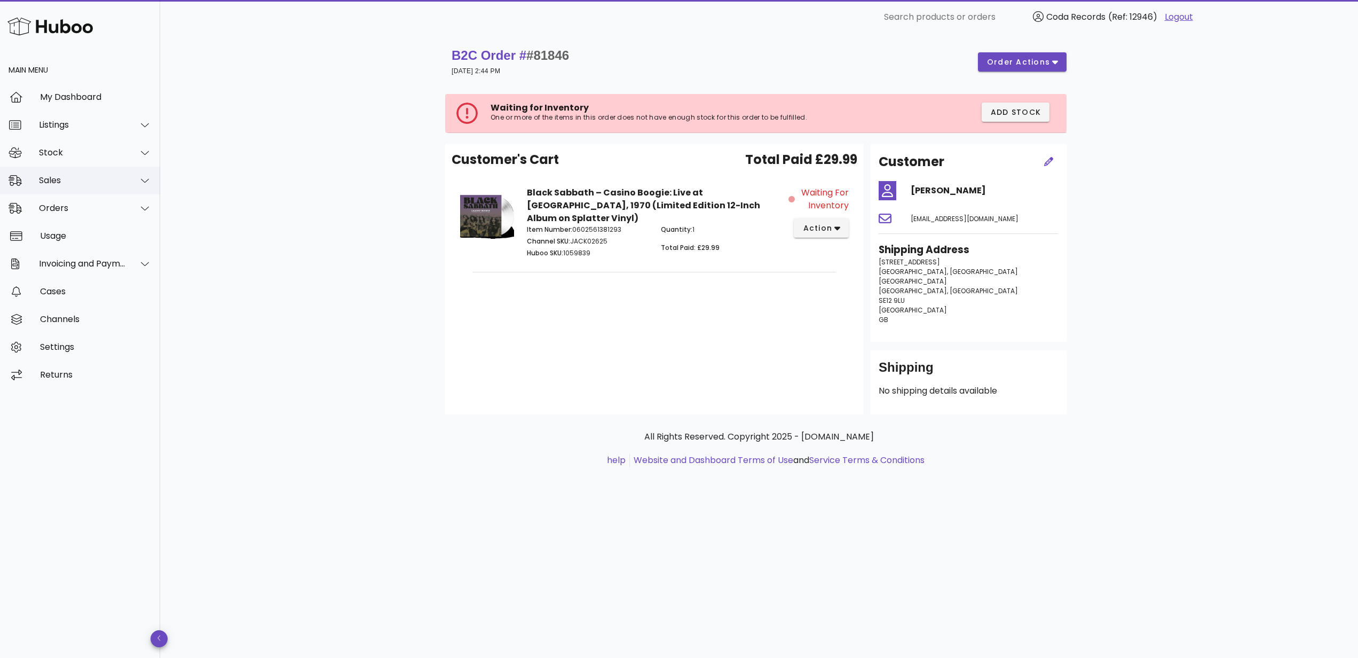  I want to click on span: Total Paid: £29.99, so click(690, 247).